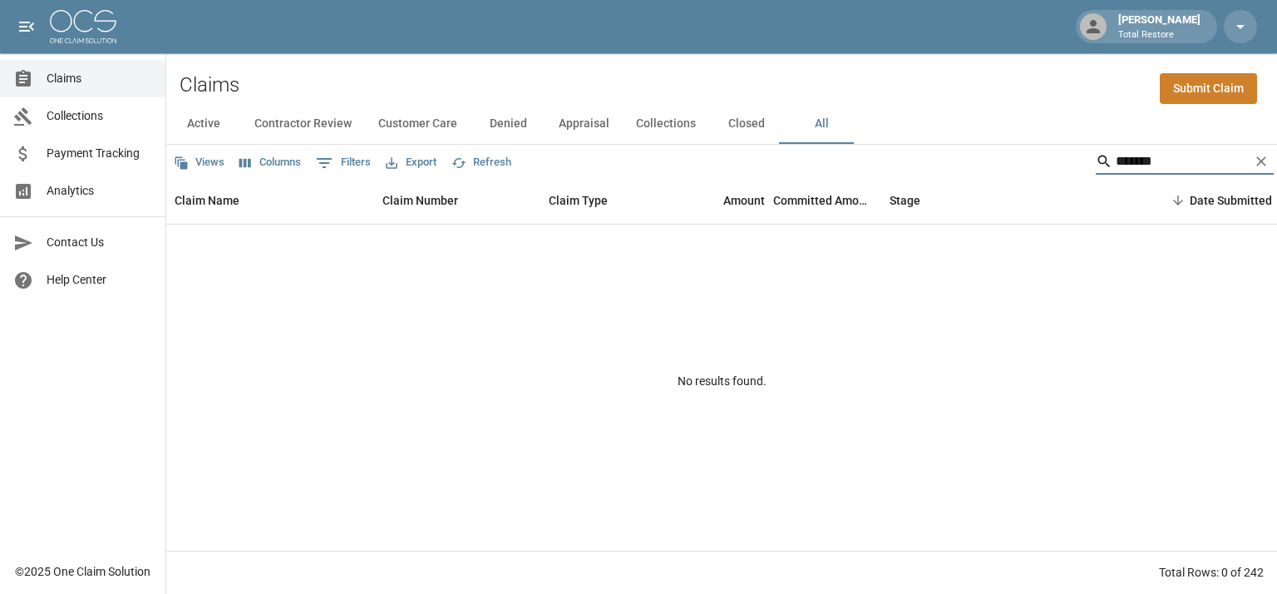  I want to click on button: Collections, so click(666, 124).